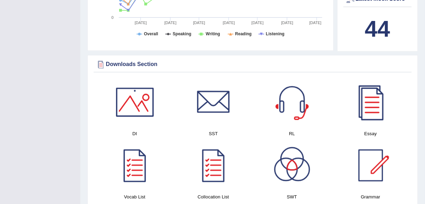 This screenshot has width=425, height=204. I want to click on h4: Grammar, so click(370, 197).